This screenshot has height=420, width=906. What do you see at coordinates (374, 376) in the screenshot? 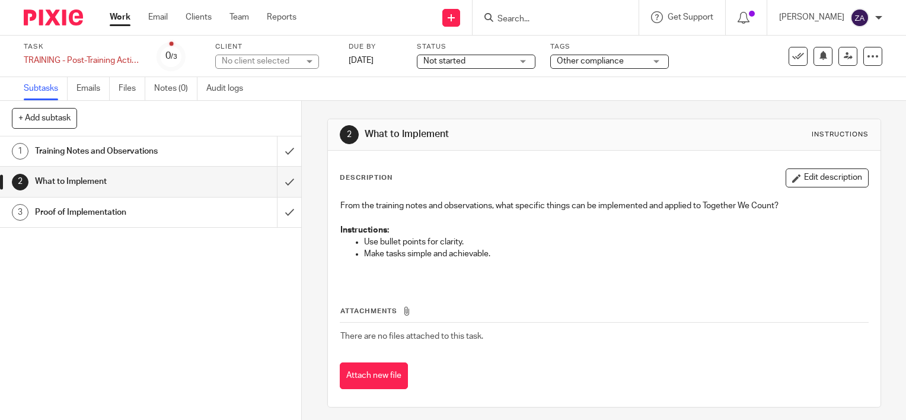
I see `button: Attach new file` at bounding box center [374, 376].